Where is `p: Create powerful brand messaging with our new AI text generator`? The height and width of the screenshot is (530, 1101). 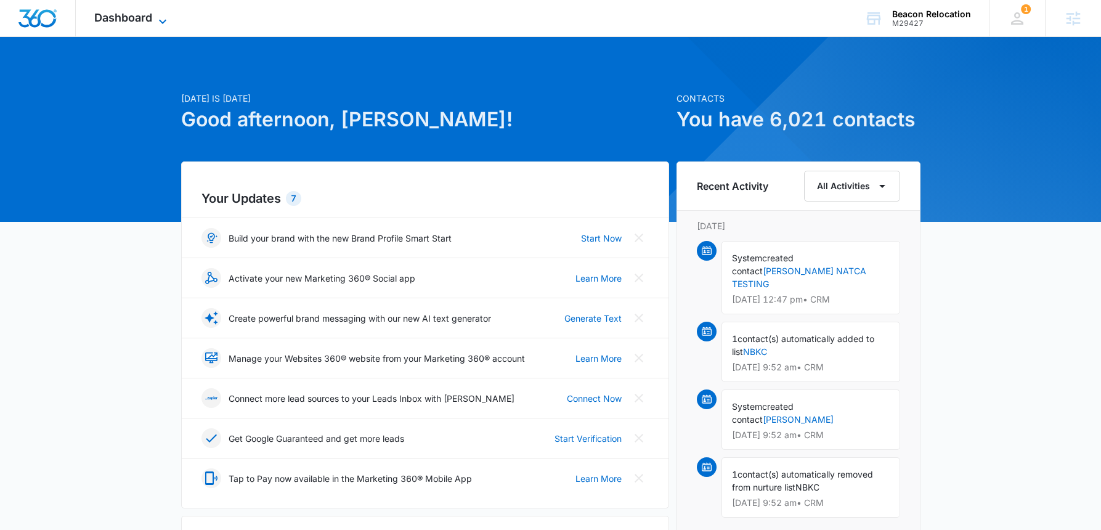
p: Create powerful brand messaging with our new AI text generator is located at coordinates (360, 318).